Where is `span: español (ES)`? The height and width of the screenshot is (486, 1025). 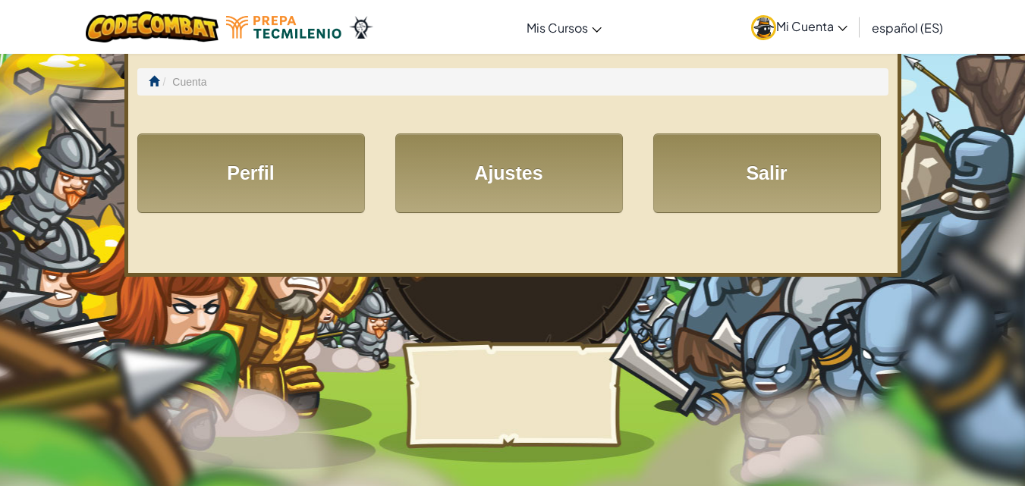
span: español (ES) is located at coordinates (907, 27).